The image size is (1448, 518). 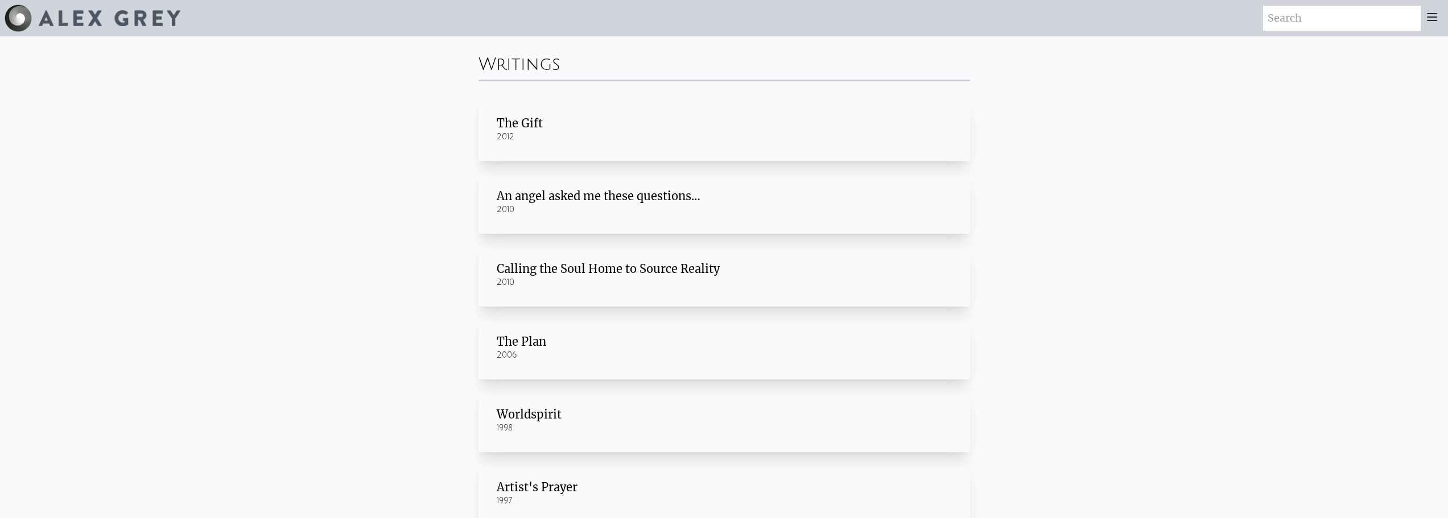 I want to click on div: An angel asked me these questions…, so click(x=724, y=196).